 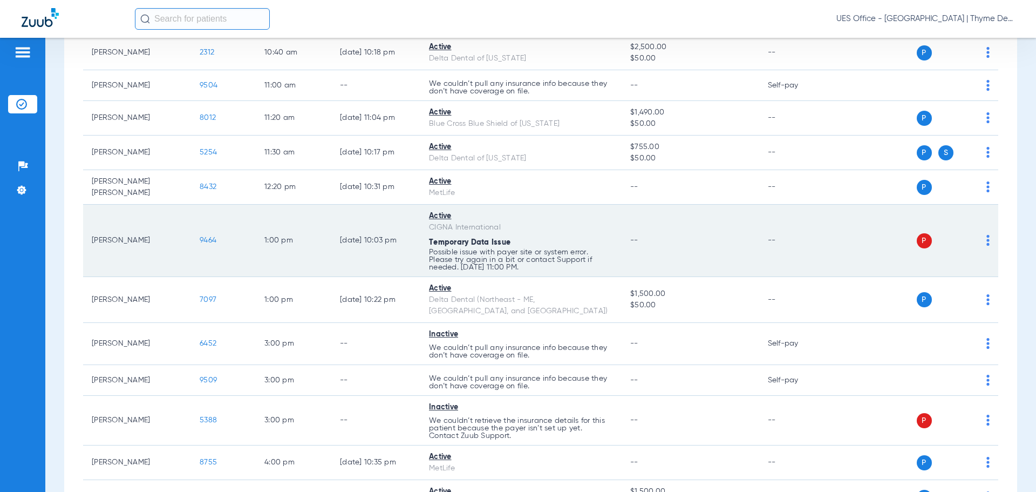 I want to click on span: 9464, so click(x=208, y=240).